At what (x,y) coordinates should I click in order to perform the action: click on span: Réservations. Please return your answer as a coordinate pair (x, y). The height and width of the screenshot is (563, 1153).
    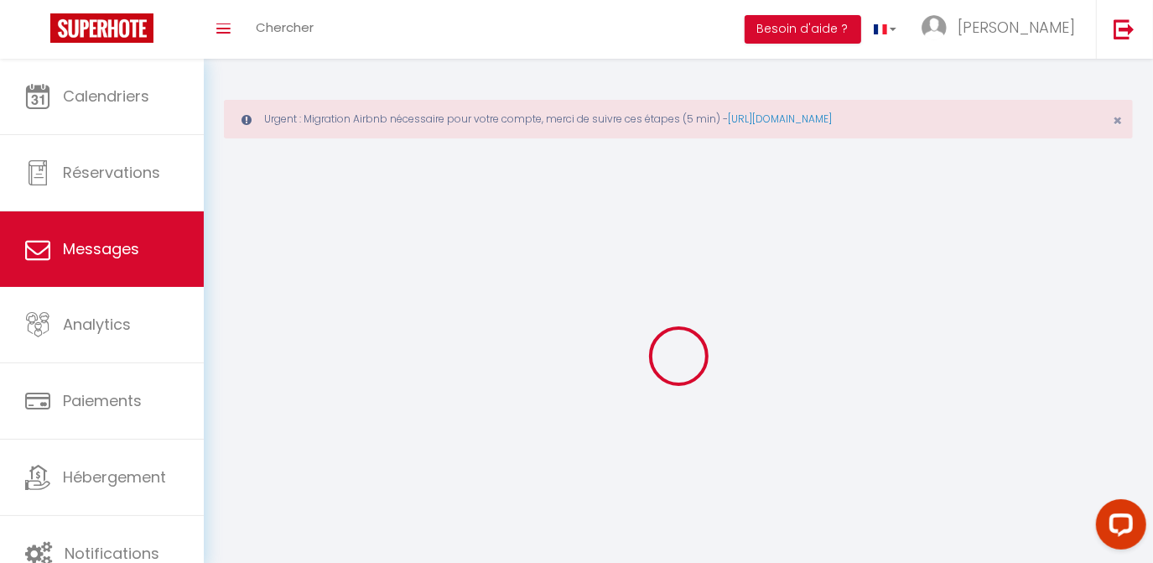
    Looking at the image, I should click on (112, 172).